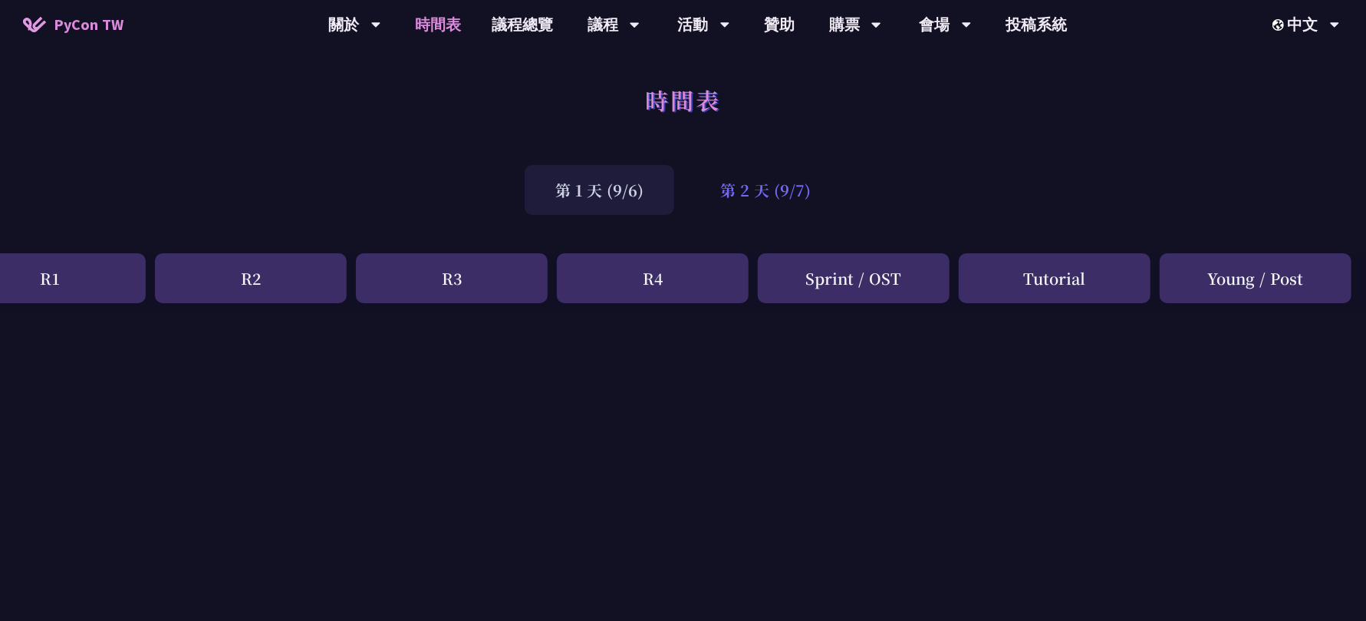  Describe the element at coordinates (251, 278) in the screenshot. I see `div: R2` at that location.